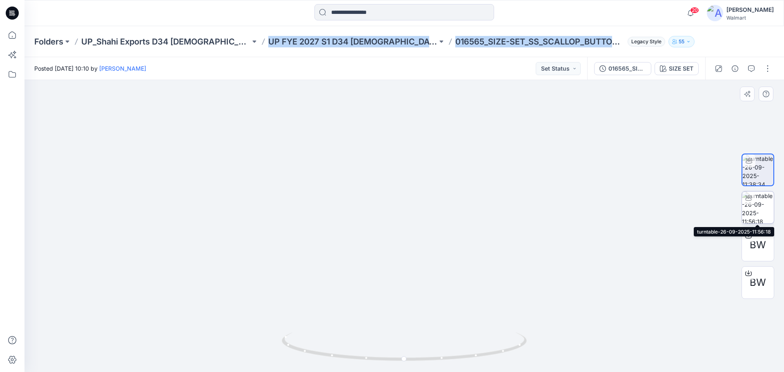 The height and width of the screenshot is (372, 784). What do you see at coordinates (49, 42) in the screenshot?
I see `p: Folders` at bounding box center [49, 42].